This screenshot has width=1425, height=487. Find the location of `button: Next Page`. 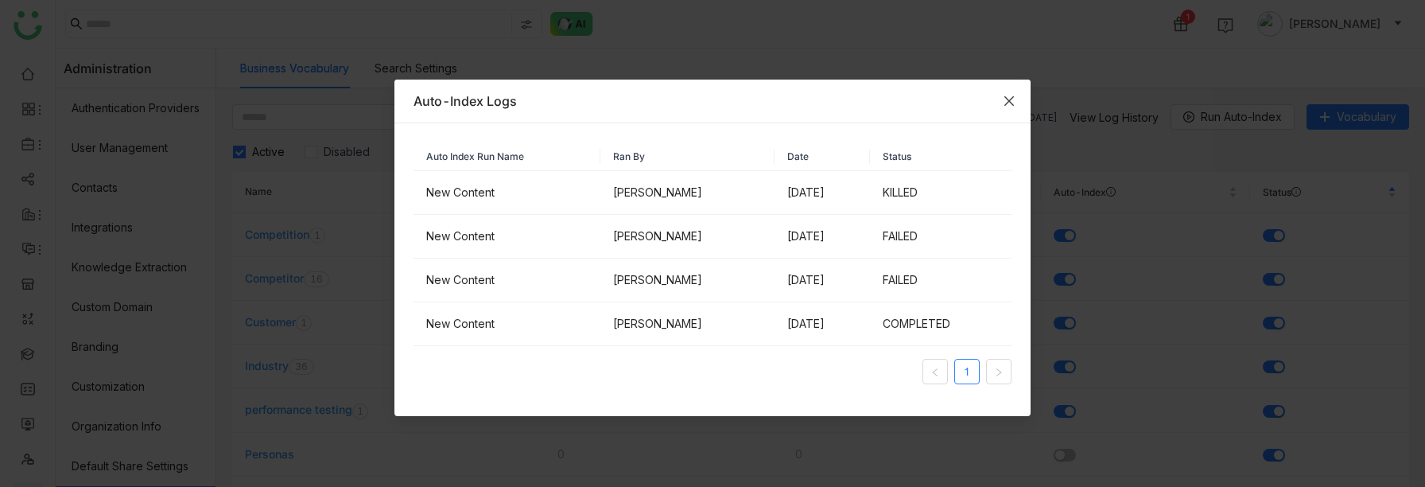

button: Next Page is located at coordinates (999, 371).